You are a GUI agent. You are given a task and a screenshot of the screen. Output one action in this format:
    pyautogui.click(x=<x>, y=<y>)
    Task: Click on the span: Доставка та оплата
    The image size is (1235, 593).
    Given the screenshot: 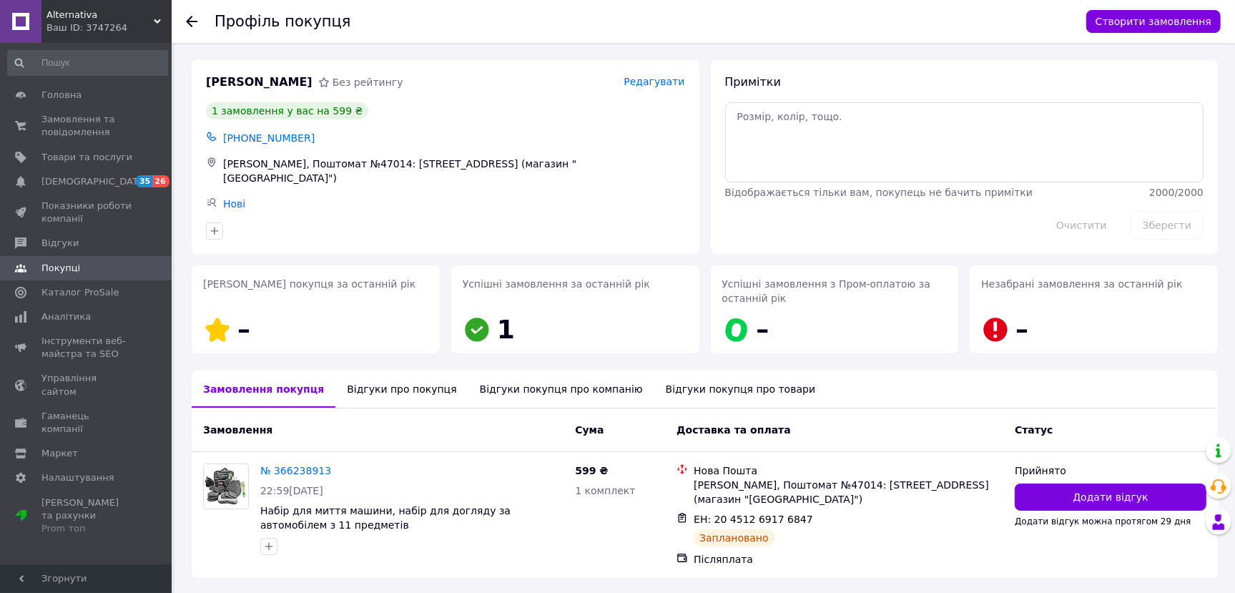 What is the action you would take?
    pyautogui.click(x=734, y=430)
    